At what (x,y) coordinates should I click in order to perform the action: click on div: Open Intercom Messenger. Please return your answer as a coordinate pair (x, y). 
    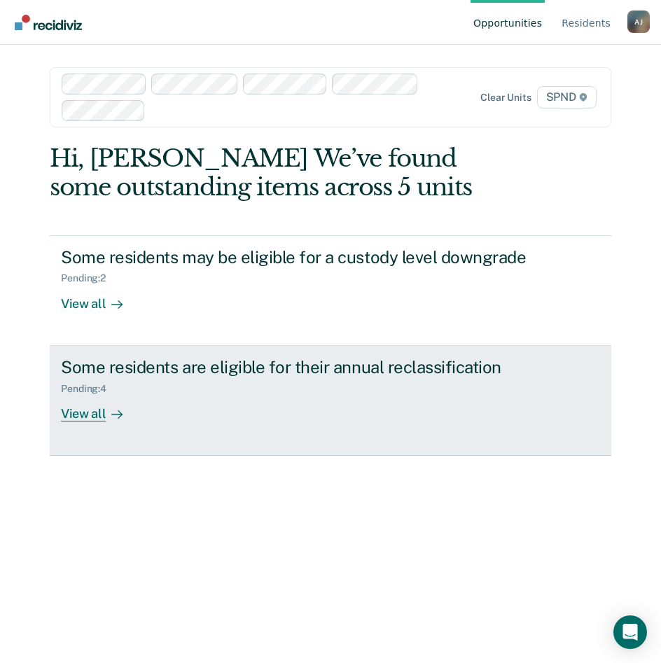
    Looking at the image, I should click on (630, 632).